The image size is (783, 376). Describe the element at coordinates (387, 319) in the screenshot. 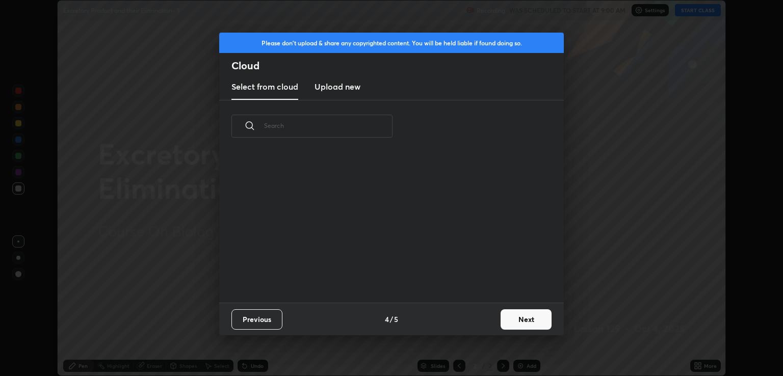

I see `h4: 4` at that location.